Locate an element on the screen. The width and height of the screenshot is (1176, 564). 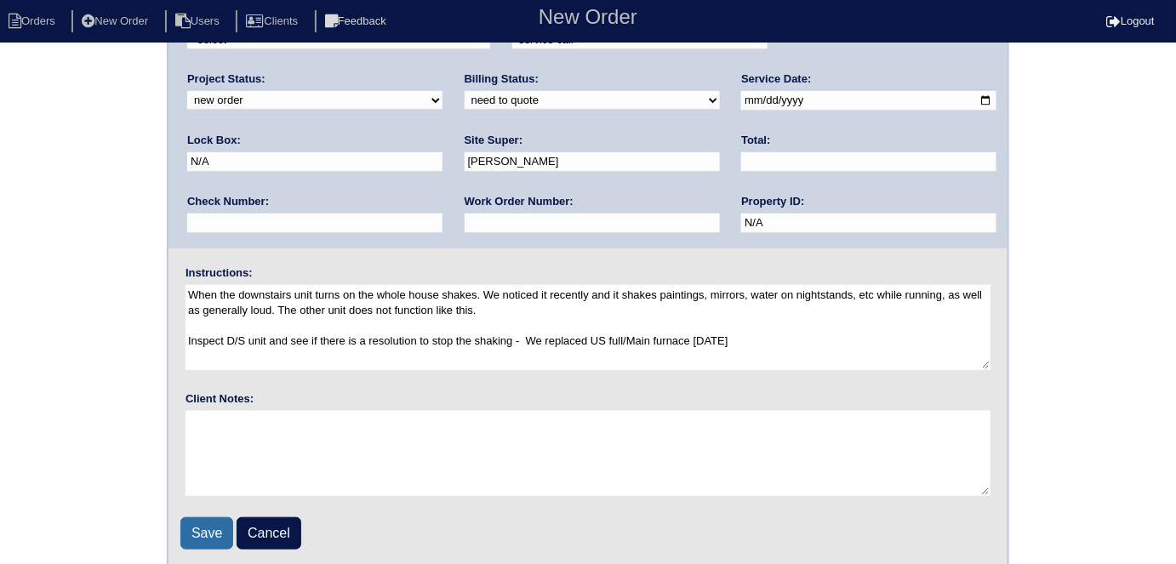
a: New Order is located at coordinates (117, 20).